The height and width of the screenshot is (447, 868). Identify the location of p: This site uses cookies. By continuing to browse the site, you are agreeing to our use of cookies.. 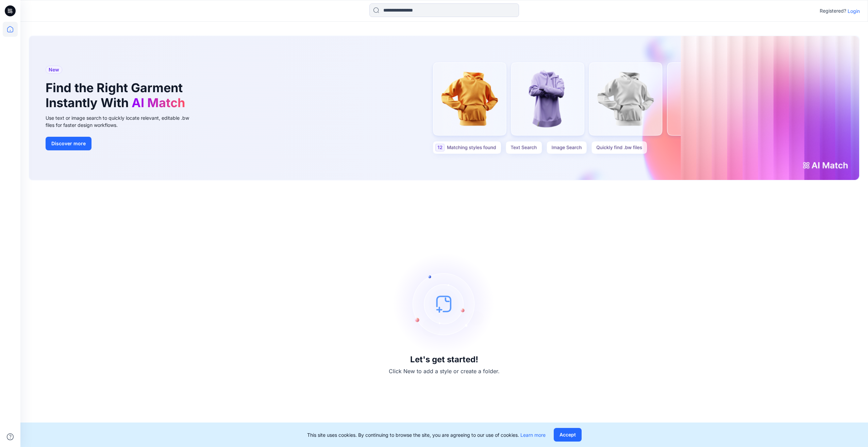
(426, 434).